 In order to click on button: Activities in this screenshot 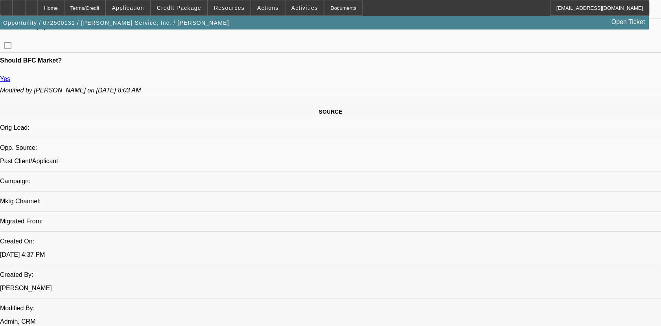, I will do `click(305, 8)`.